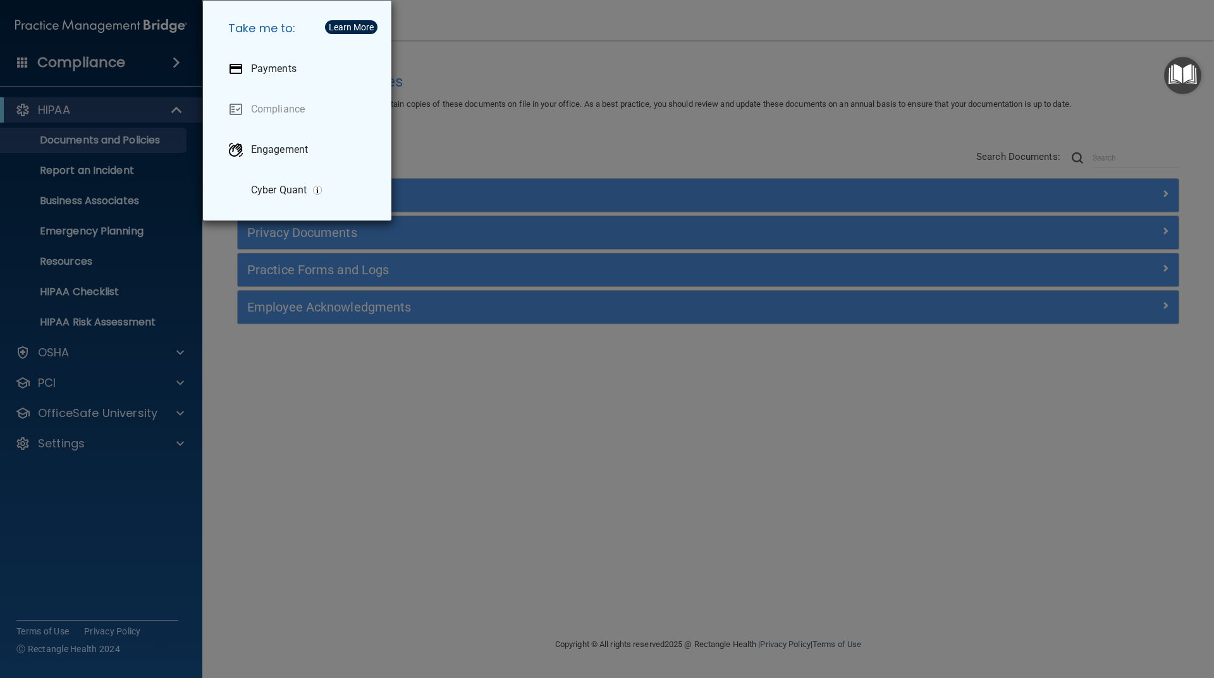 The width and height of the screenshot is (1214, 678). What do you see at coordinates (279, 150) in the screenshot?
I see `p: Engagement` at bounding box center [279, 150].